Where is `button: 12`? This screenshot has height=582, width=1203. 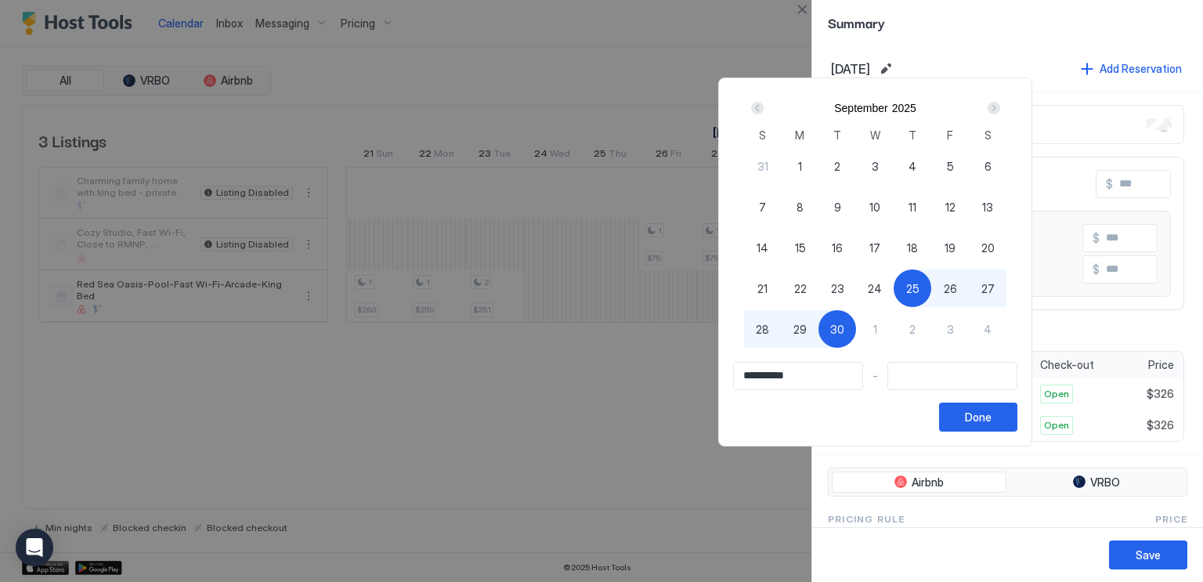
button: 12 is located at coordinates (950, 207).